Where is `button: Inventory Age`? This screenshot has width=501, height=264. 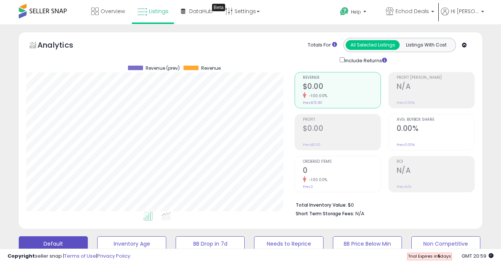
button: Inventory Age is located at coordinates (132, 244).